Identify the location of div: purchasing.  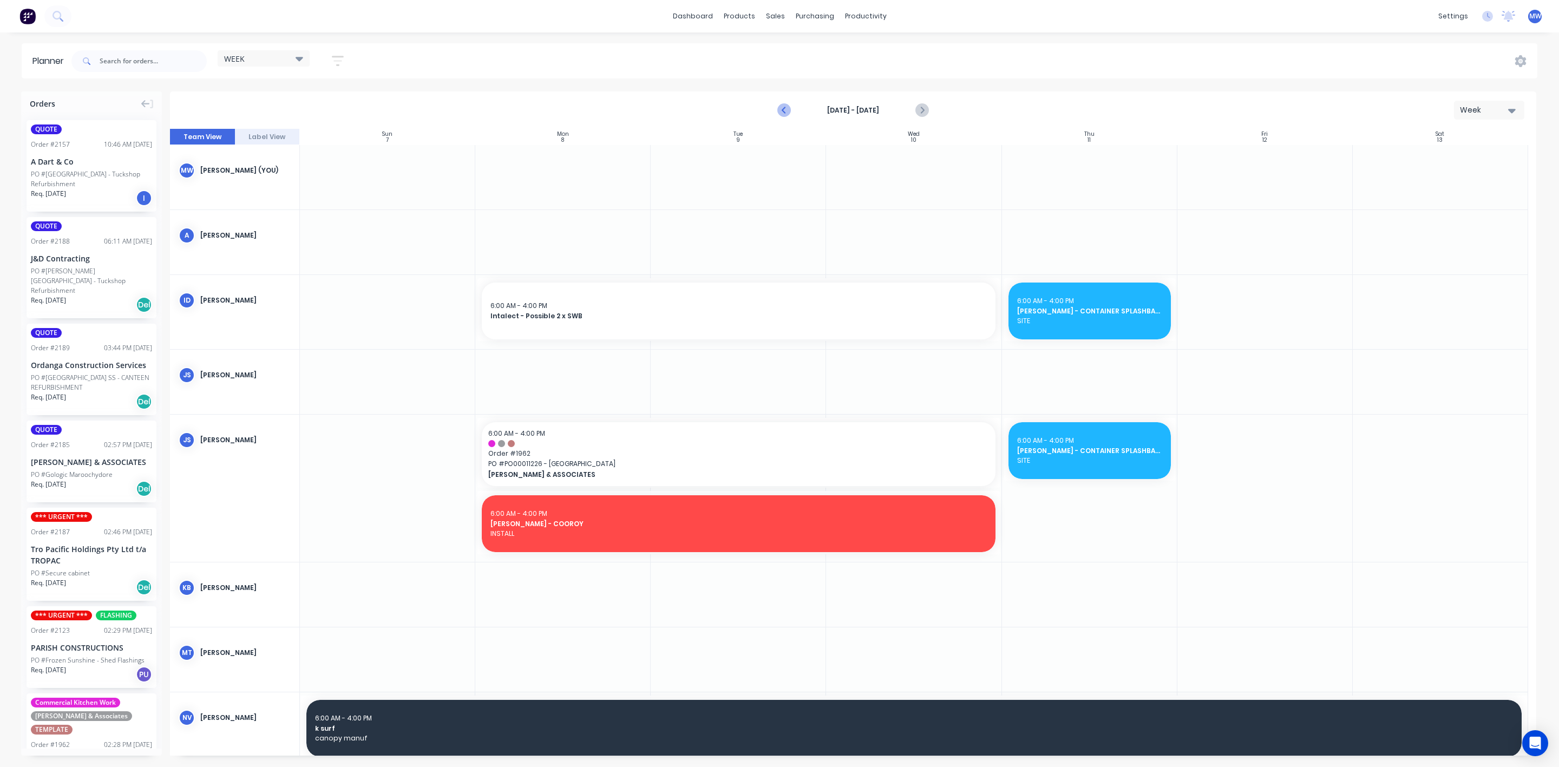
(815, 16).